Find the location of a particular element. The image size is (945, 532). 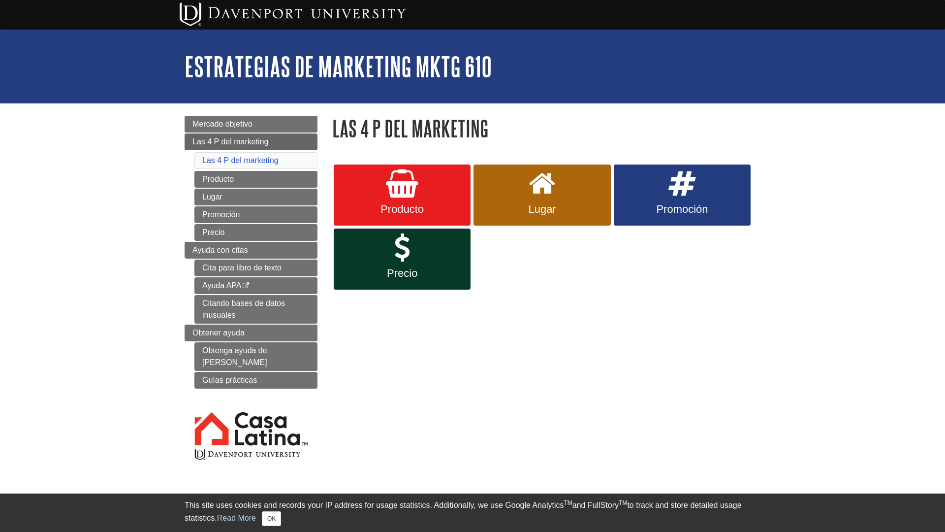

a: Estrategias de marketing MKTG 610 is located at coordinates (338, 66).